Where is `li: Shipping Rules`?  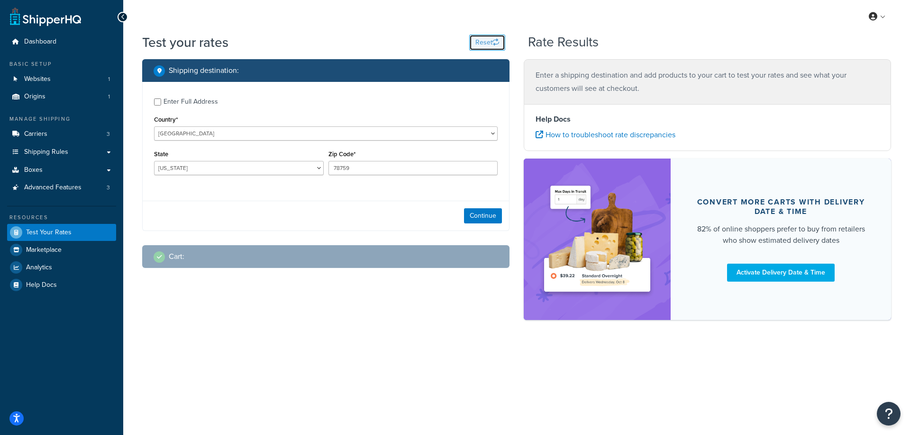
li: Shipping Rules is located at coordinates (62, 152).